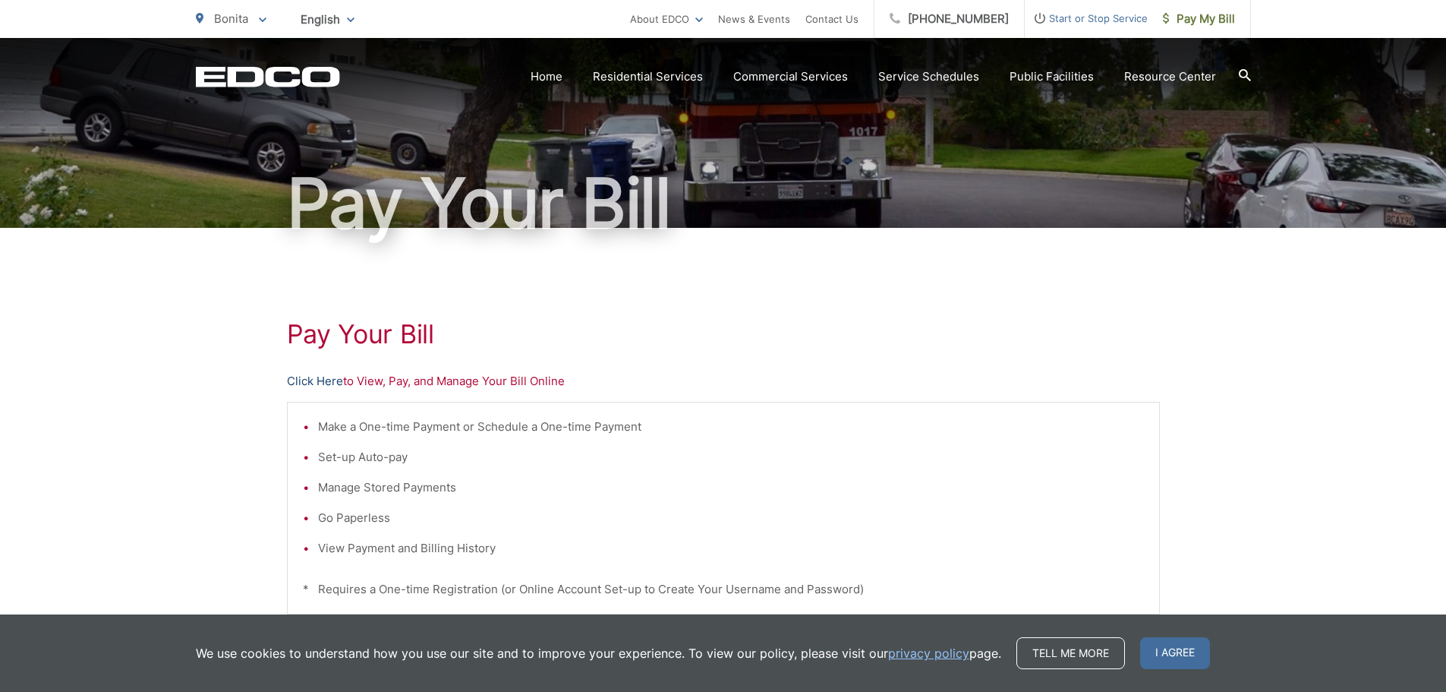 The image size is (1446, 692). I want to click on li: Go Paperless, so click(731, 518).